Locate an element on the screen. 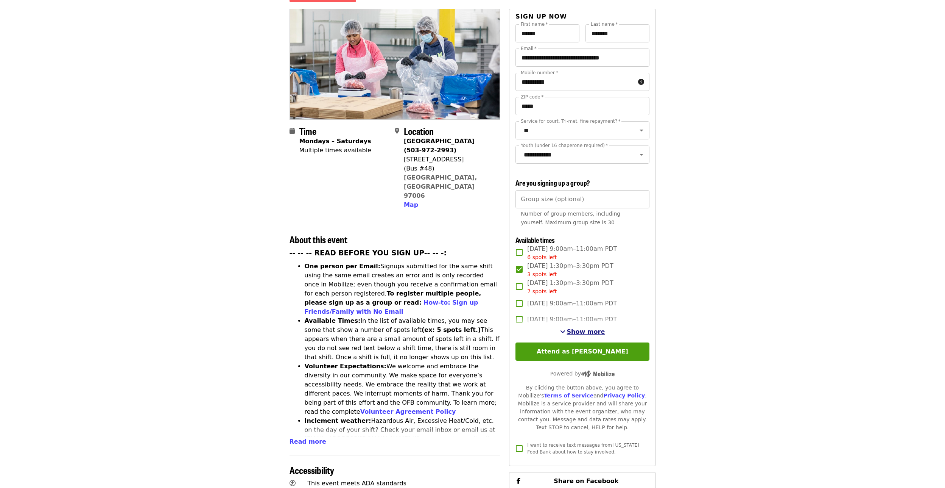 The height and width of the screenshot is (488, 945). span: Sign up now is located at coordinates (541, 16).